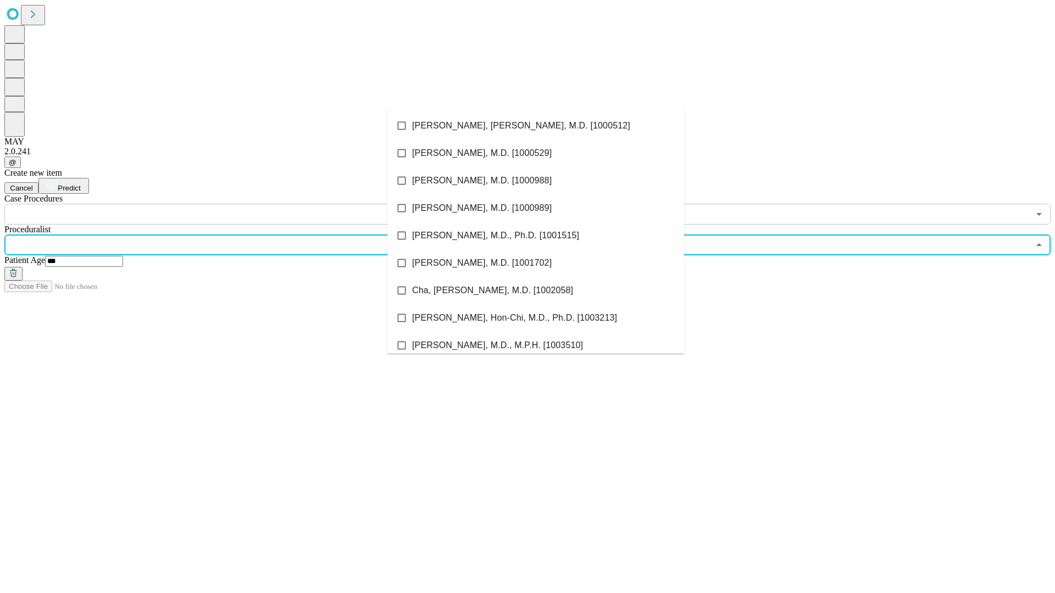 This screenshot has width=1055, height=593. What do you see at coordinates (27, 229) in the screenshot?
I see `span: Proceduralist` at bounding box center [27, 229].